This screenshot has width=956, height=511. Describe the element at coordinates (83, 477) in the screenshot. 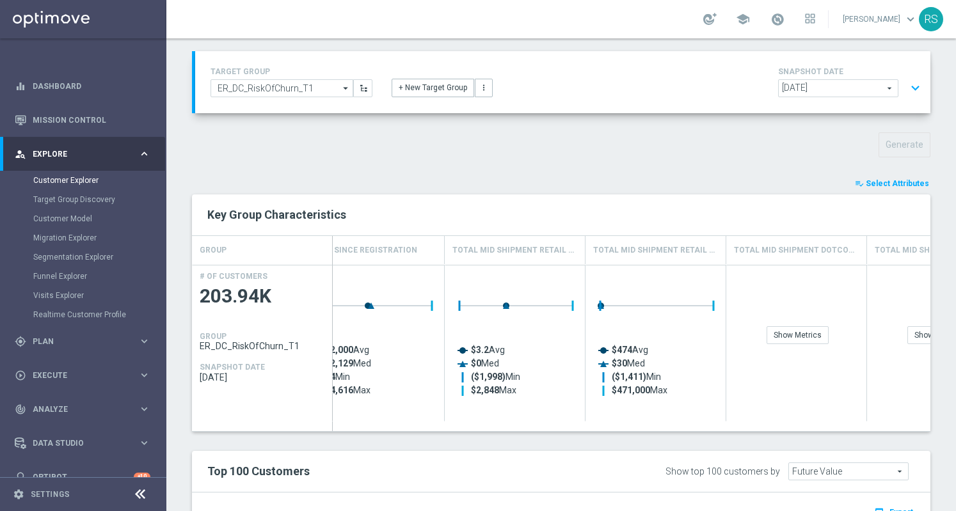

I see `div: lightbulb Optibot +10` at that location.